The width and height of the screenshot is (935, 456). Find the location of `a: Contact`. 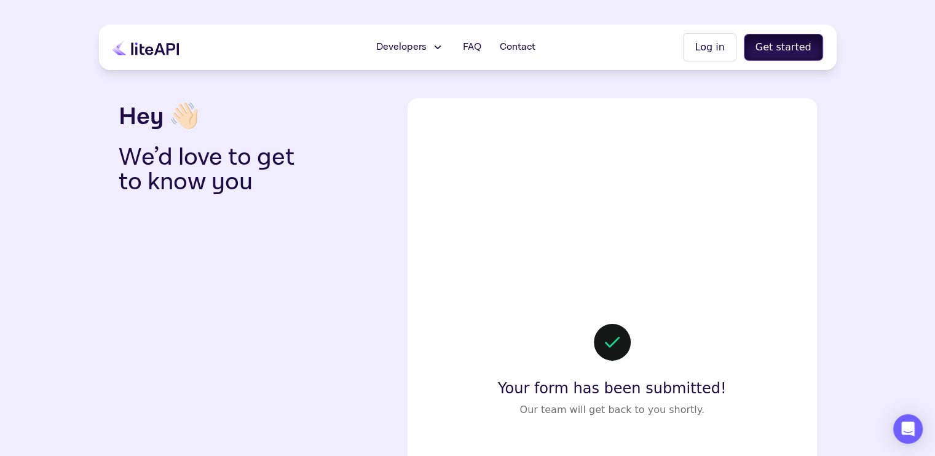

a: Contact is located at coordinates (517, 47).